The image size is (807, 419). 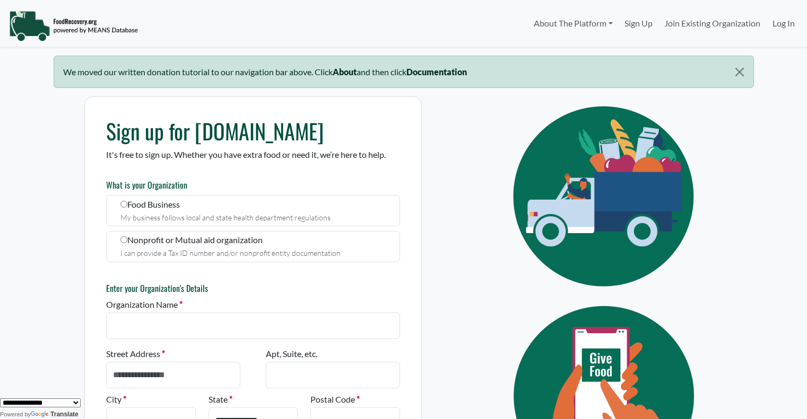 I want to click on div: We moved our written donation tutorial to our navigation bar above. Click and then click, so click(x=404, y=72).